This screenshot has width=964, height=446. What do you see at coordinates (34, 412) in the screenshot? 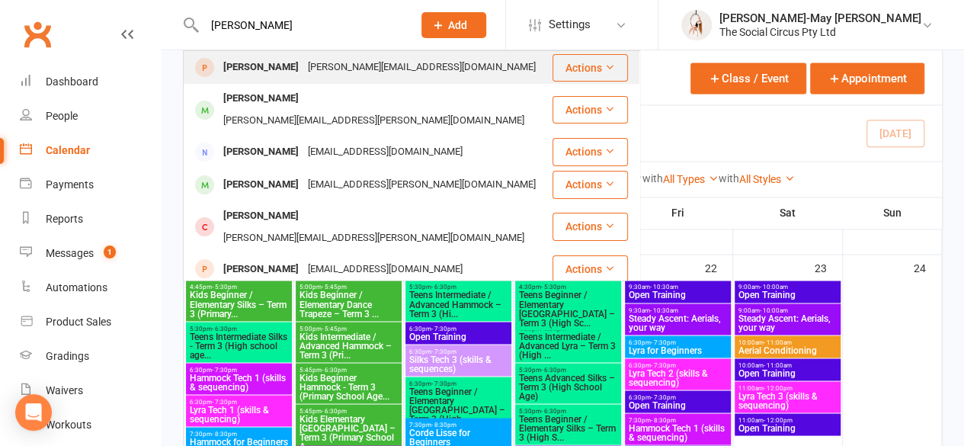
I see `div: Open Intercom Messenger` at bounding box center [34, 412].